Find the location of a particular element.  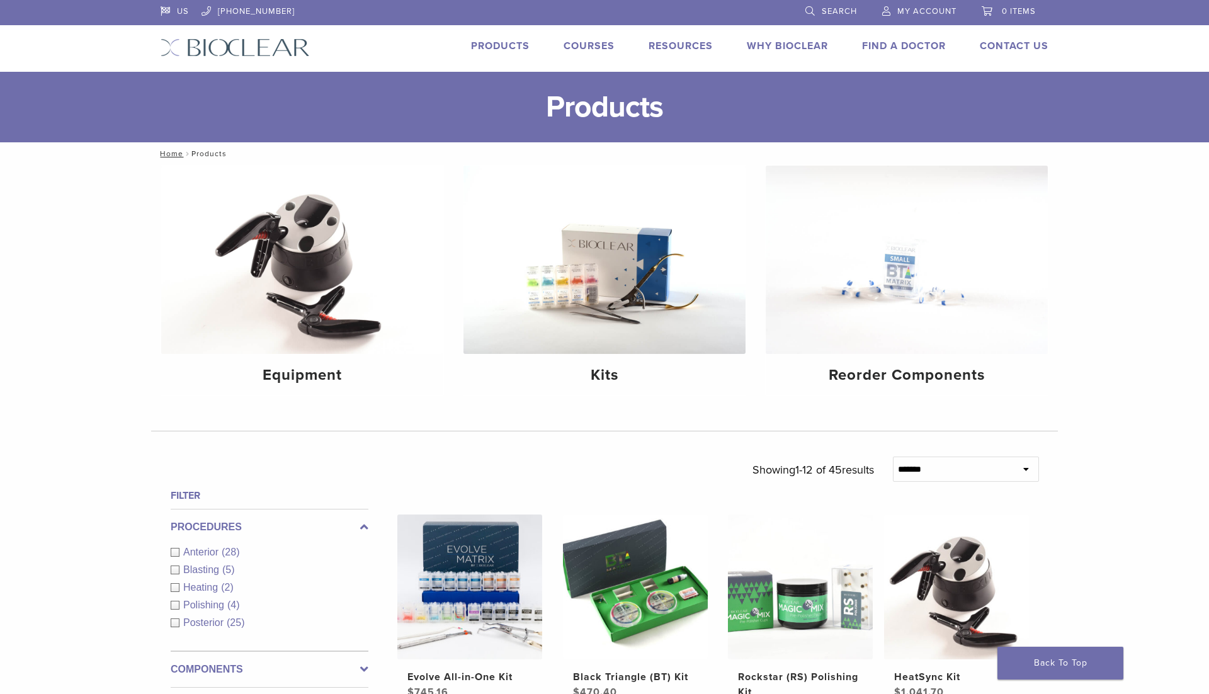

nav: Products is located at coordinates (605, 154).